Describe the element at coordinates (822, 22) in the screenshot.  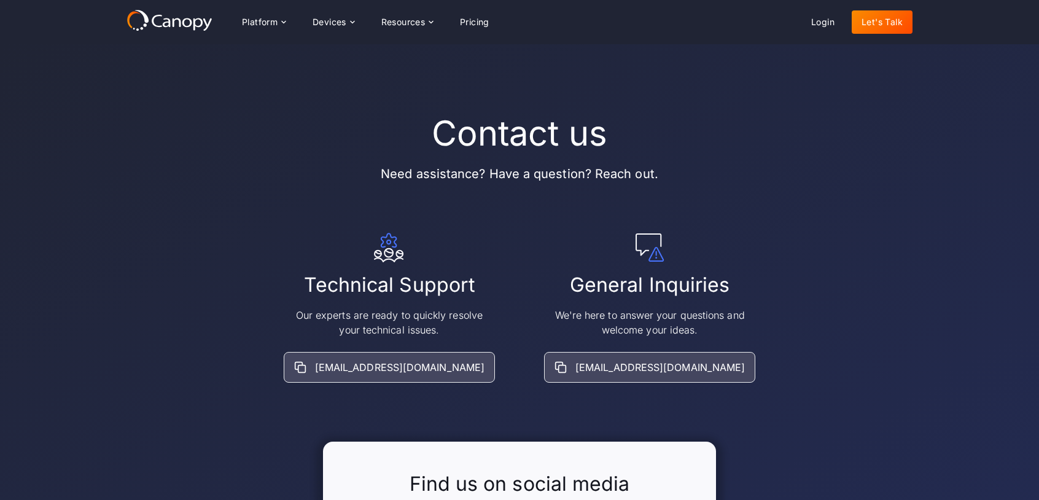
I see `a: Login` at that location.